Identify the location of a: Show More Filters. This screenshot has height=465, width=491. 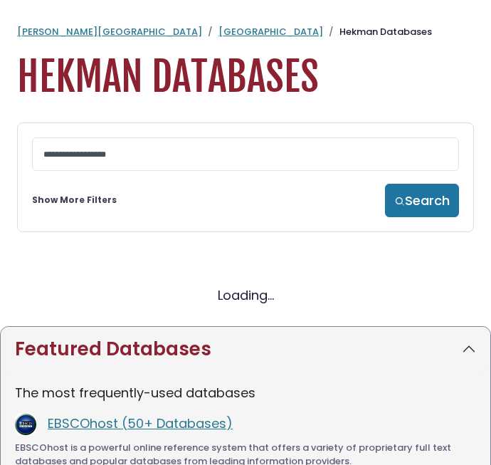
(74, 200).